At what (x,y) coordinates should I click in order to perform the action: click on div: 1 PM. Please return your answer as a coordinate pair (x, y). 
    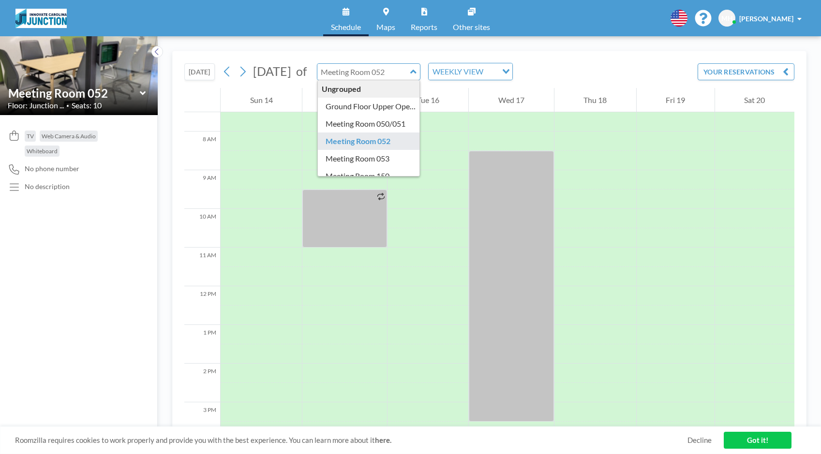
    Looking at the image, I should click on (202, 345).